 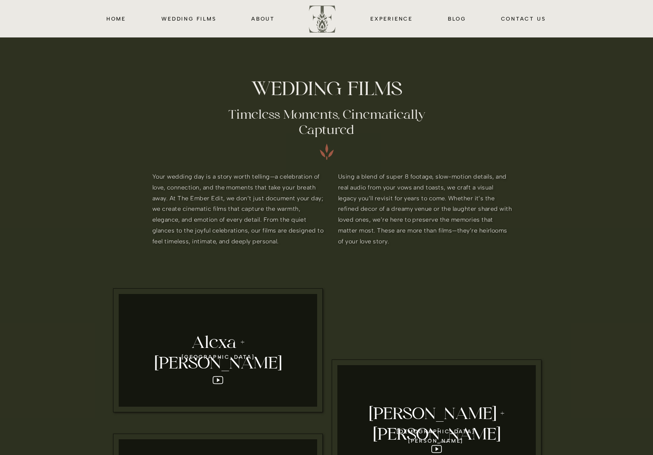 What do you see at coordinates (263, 18) in the screenshot?
I see `nav: about` at bounding box center [263, 18].